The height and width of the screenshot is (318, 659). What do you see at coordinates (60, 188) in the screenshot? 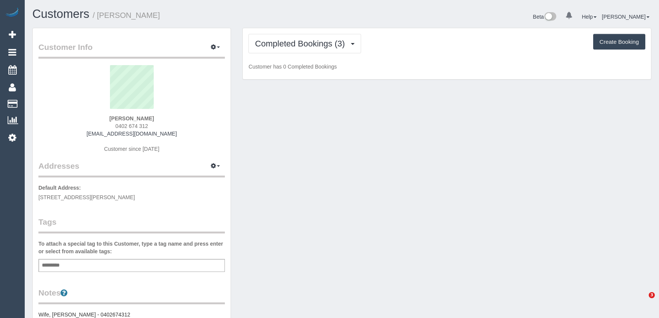
I see `label: Default Address:` at bounding box center [60, 188].